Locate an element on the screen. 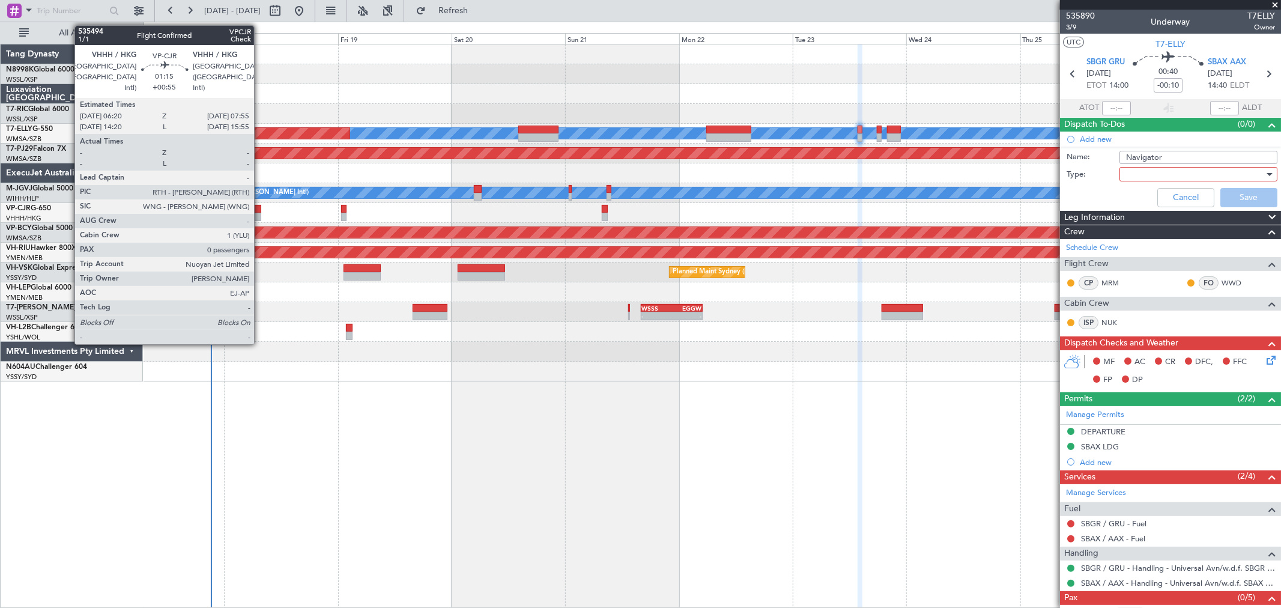 Image resolution: width=1281 pixels, height=608 pixels. button: All Aircraft is located at coordinates (71, 33).